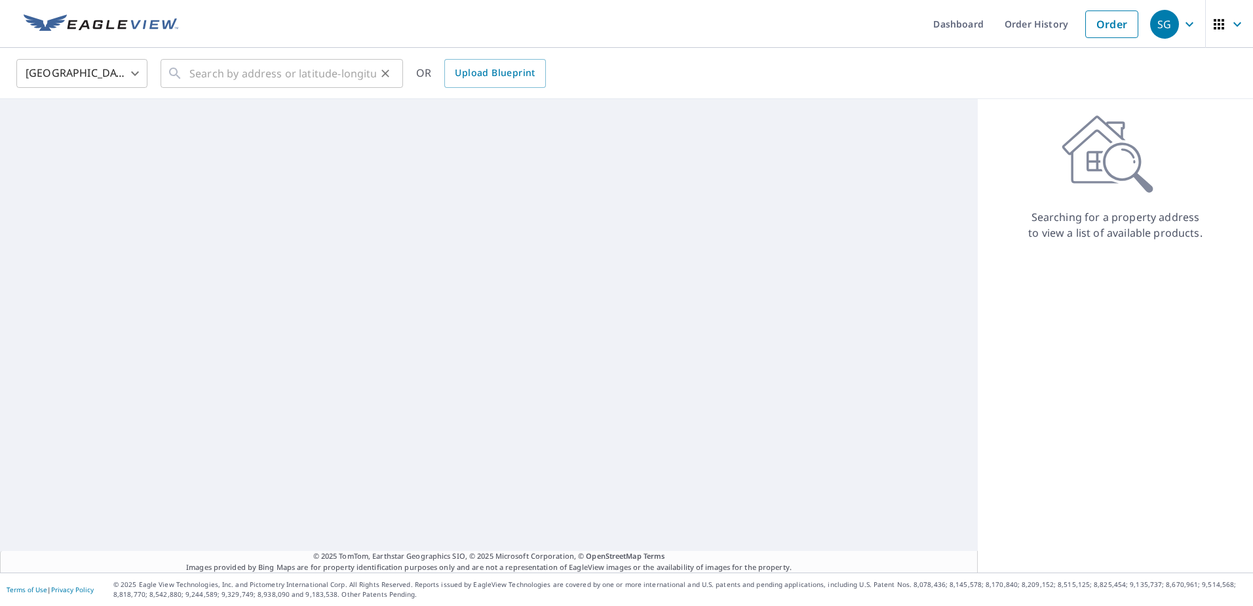 The width and height of the screenshot is (1253, 606). What do you see at coordinates (654, 555) in the screenshot?
I see `a: Terms` at bounding box center [654, 555].